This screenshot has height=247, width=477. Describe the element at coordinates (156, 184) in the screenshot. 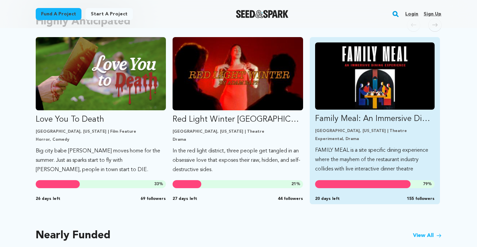

I see `span: 33` at that location.